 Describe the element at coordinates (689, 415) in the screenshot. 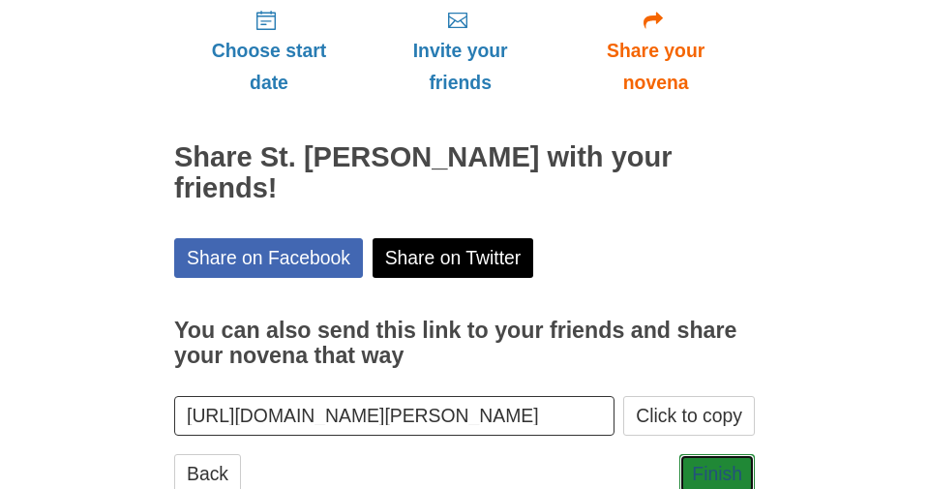

I see `button: Click to copy` at that location.